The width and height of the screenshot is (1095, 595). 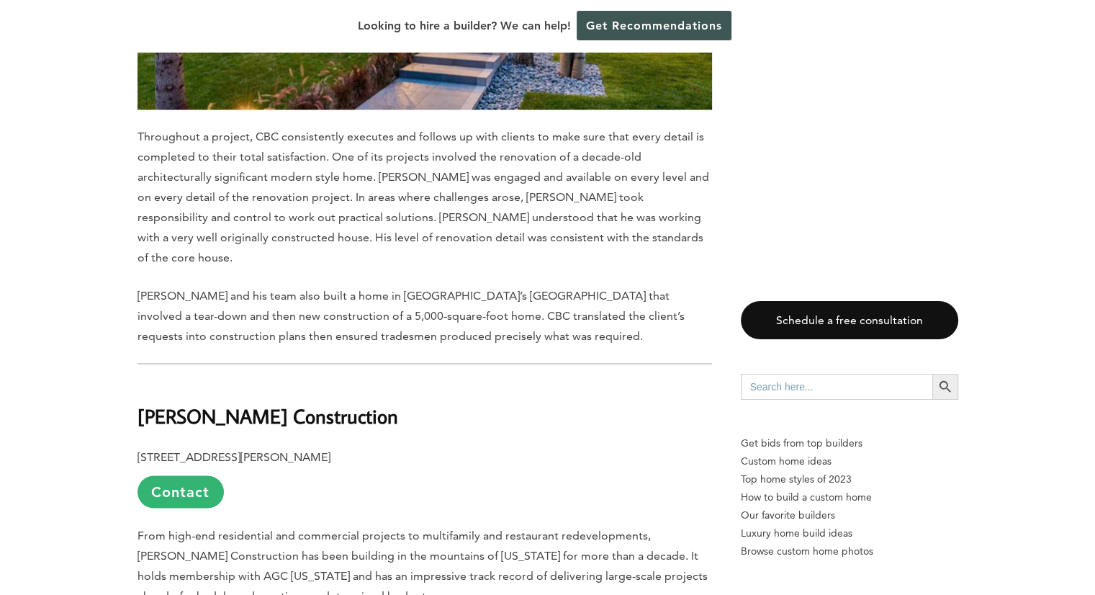 I want to click on input: Search here..., so click(x=837, y=387).